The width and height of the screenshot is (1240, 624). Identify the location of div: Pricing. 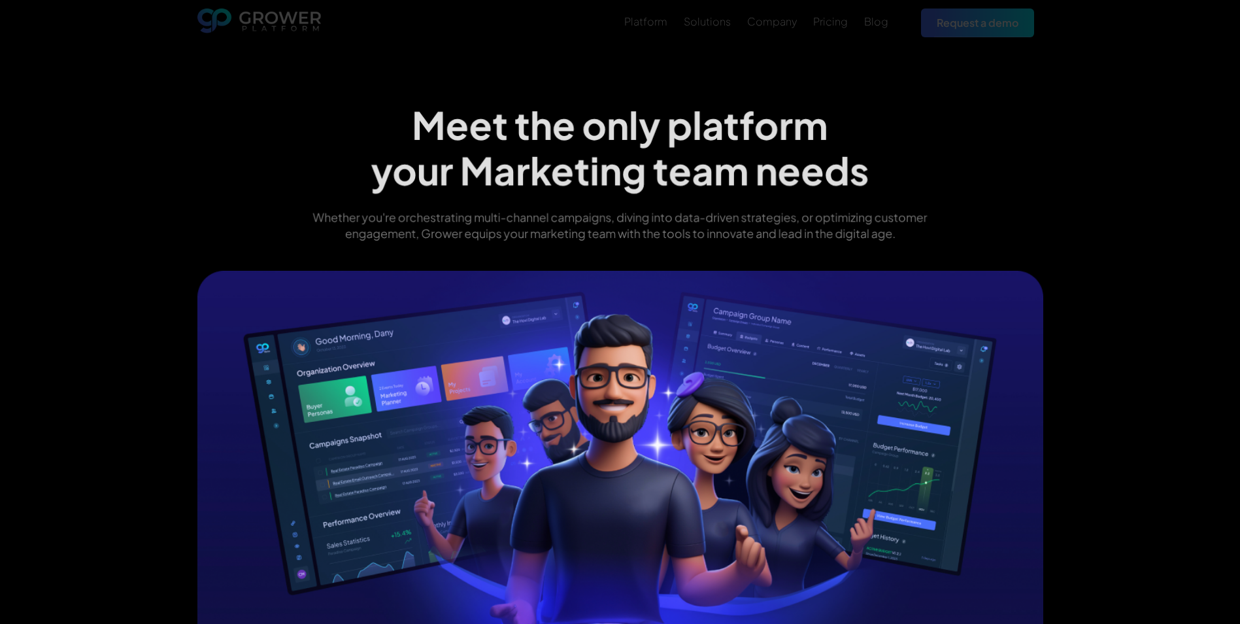
(830, 21).